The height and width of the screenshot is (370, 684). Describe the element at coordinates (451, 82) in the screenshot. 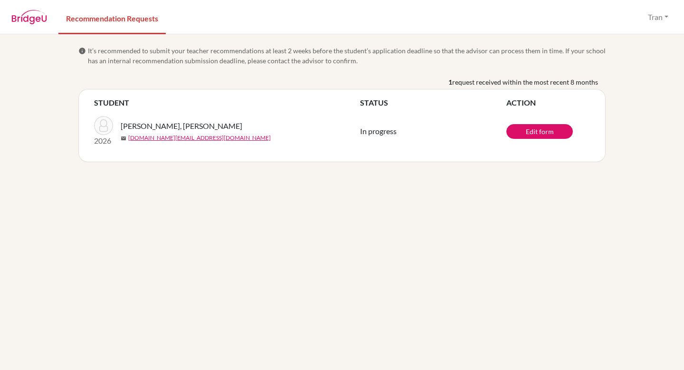

I see `b: 1` at that location.